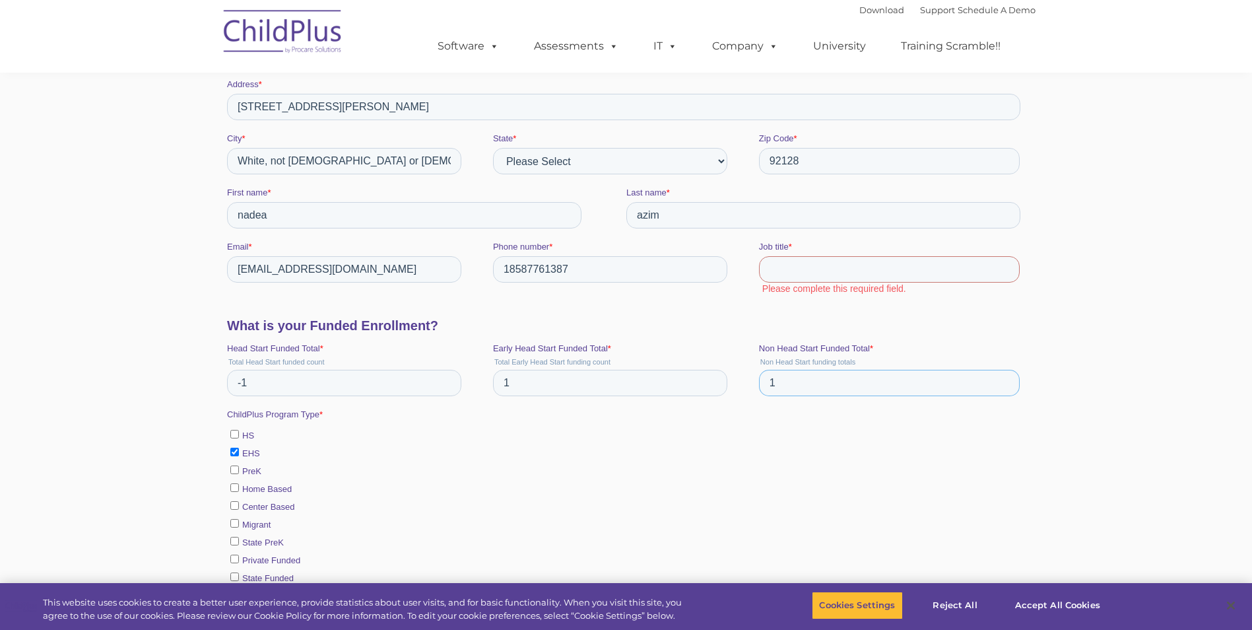  I want to click on span: Website URL, so click(424, 180).